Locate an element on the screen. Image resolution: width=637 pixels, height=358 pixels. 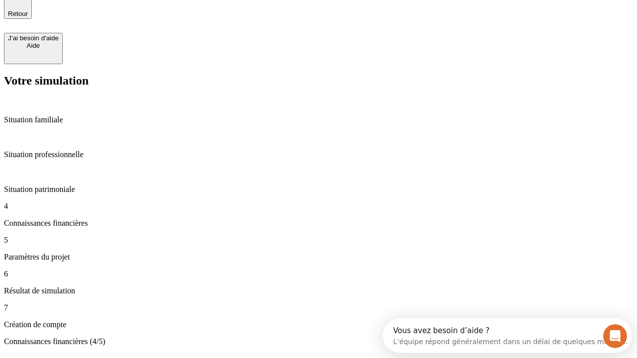
p: Création de compte is located at coordinates (318, 325).